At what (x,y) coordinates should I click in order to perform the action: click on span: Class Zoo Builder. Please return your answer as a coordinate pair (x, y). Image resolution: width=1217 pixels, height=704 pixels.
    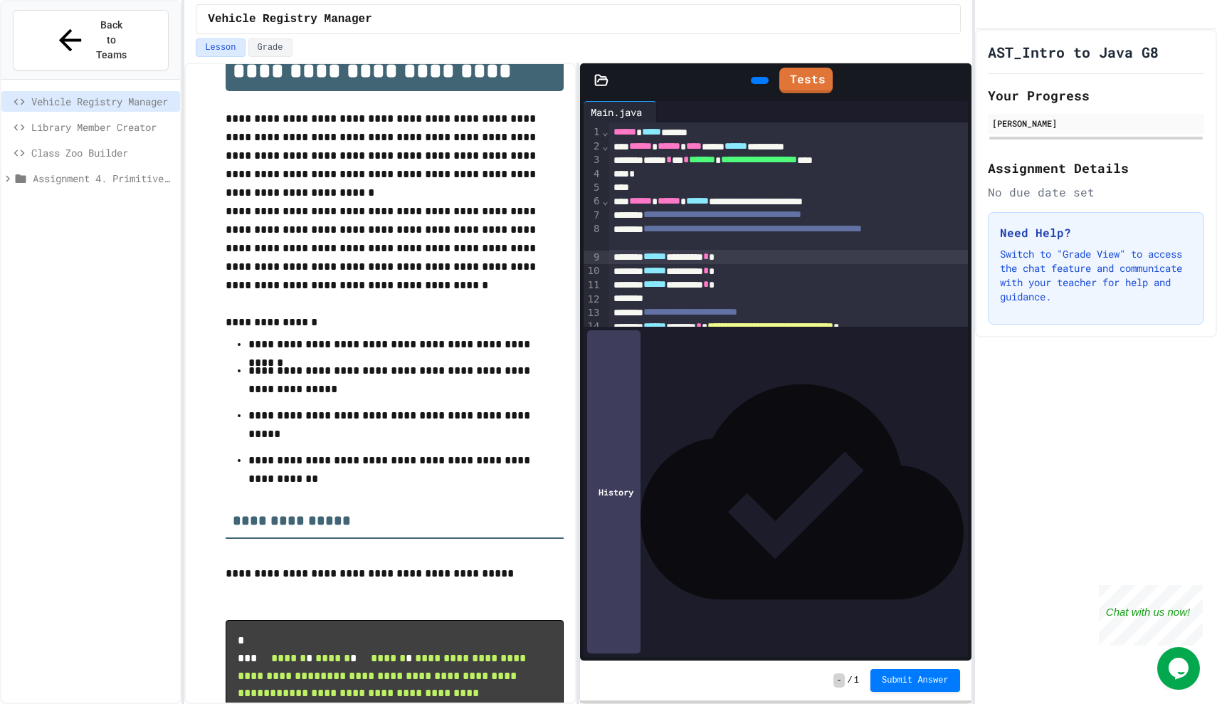
    Looking at the image, I should click on (103, 152).